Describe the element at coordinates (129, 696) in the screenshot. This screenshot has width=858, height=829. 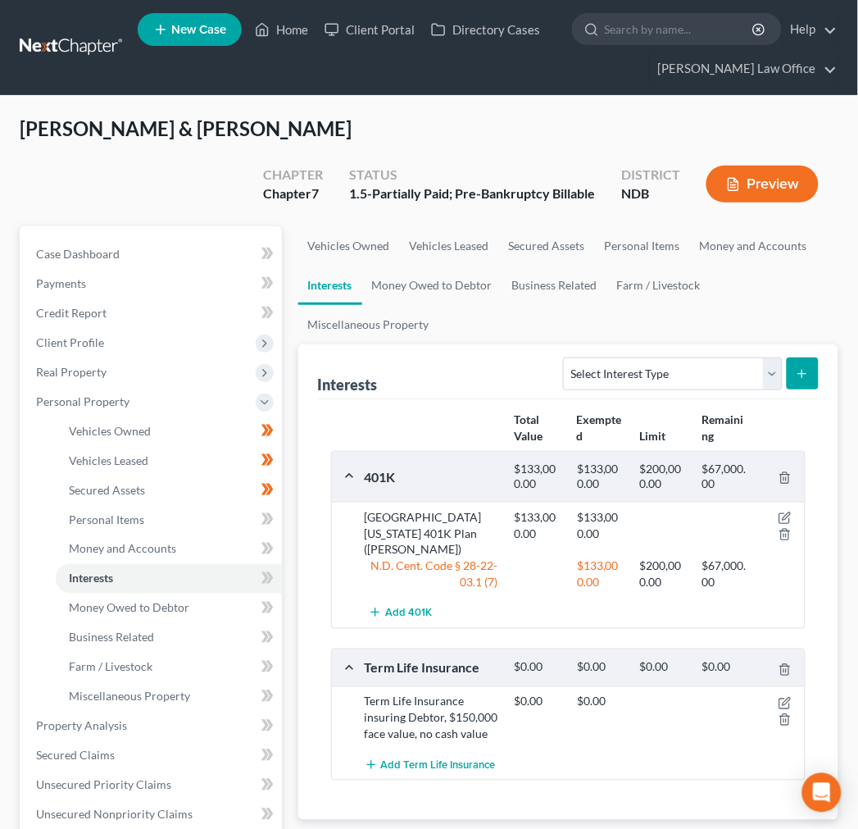
I see `span: Miscellaneous Property` at that location.